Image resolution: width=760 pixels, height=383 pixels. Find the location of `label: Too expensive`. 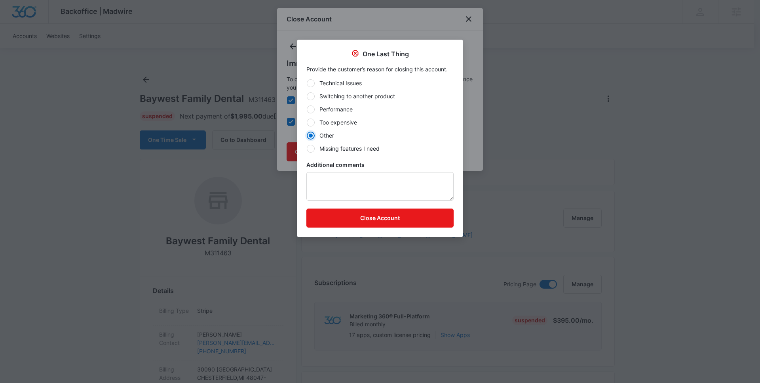

label: Too expensive is located at coordinates (380, 122).